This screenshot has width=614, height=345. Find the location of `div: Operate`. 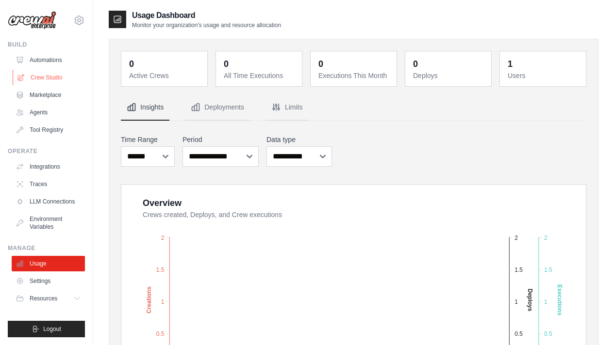

div: Operate is located at coordinates (46, 151).